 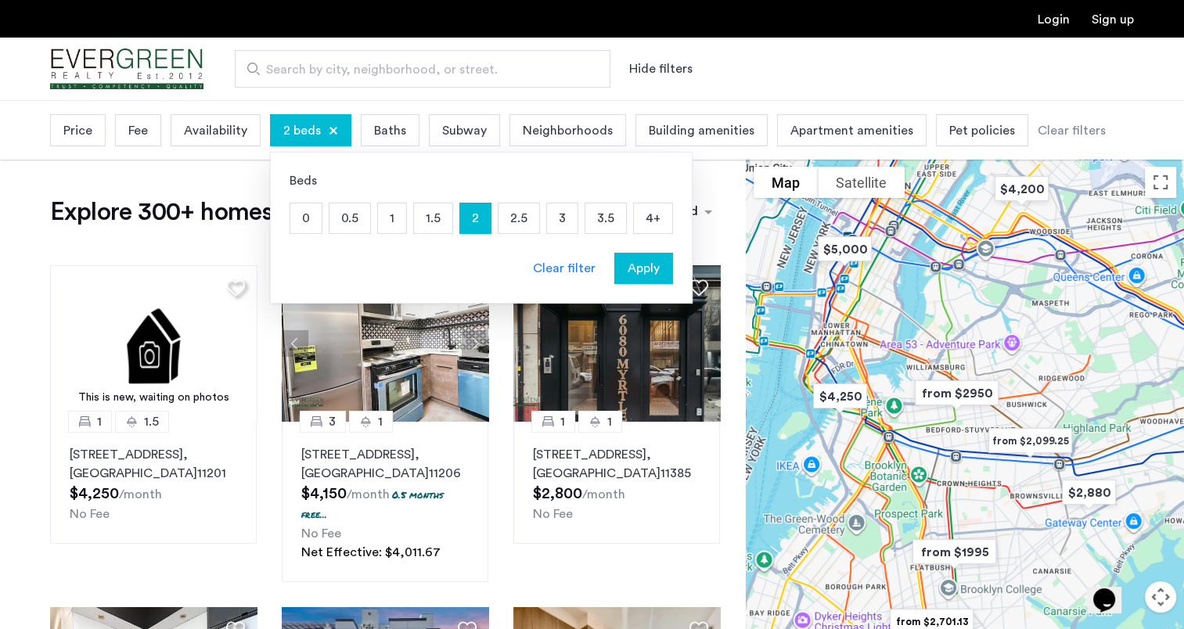 I want to click on div: Beds, so click(x=481, y=181).